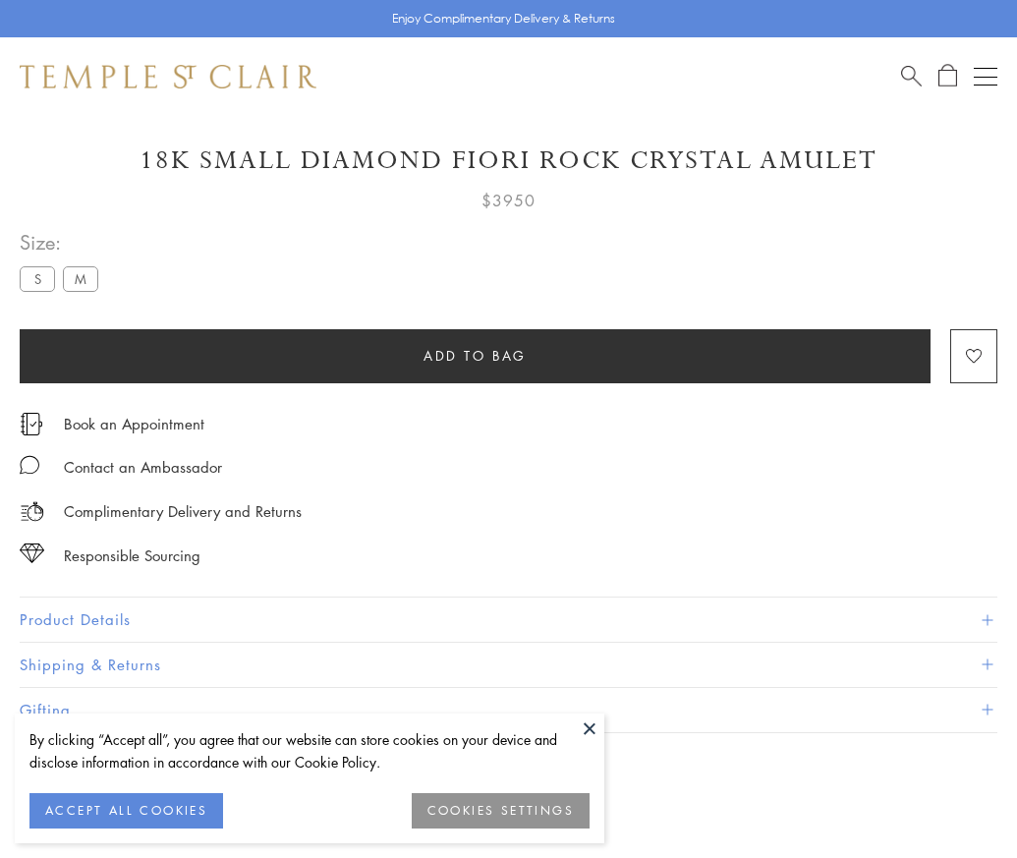 Image resolution: width=1017 pixels, height=858 pixels. I want to click on p: Enjoy Complimentary Delivery & Returns, so click(503, 19).